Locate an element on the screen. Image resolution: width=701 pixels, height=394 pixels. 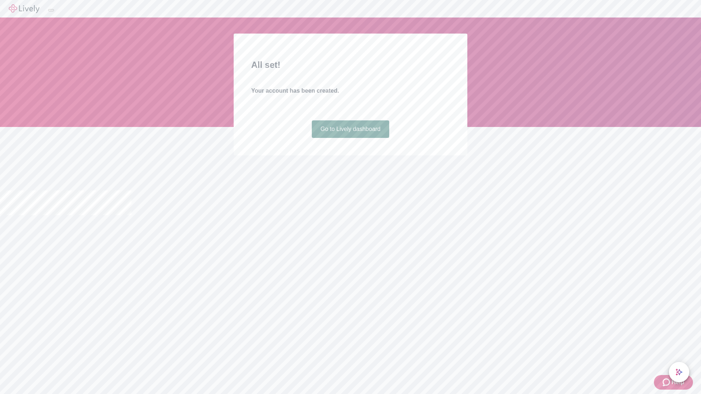
a: Go to Lively dashboard is located at coordinates (350, 129).